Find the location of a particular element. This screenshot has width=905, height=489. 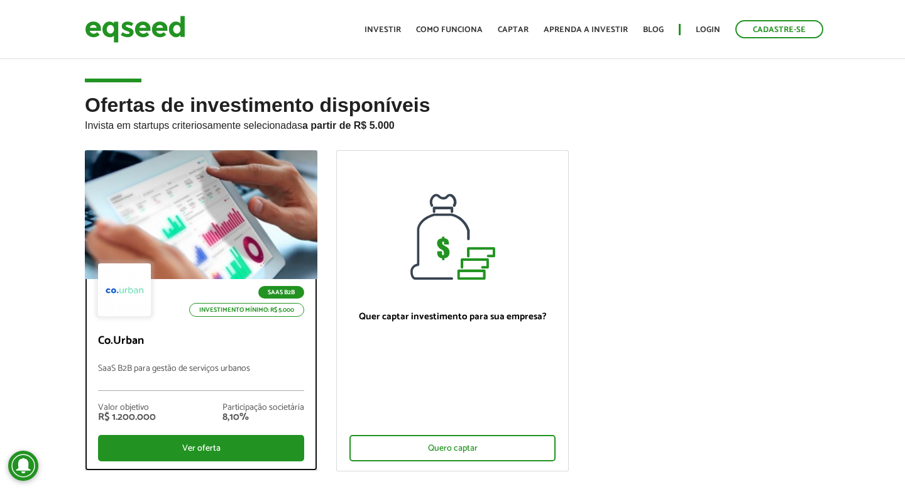

div: 8,10% is located at coordinates (263, 418).